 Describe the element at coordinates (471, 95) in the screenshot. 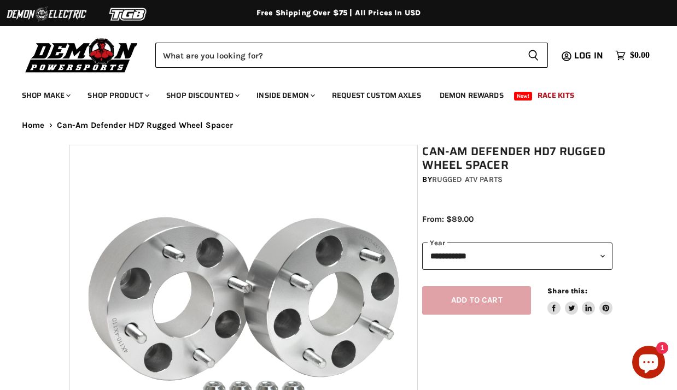

I see `a: Demon Rewards` at that location.